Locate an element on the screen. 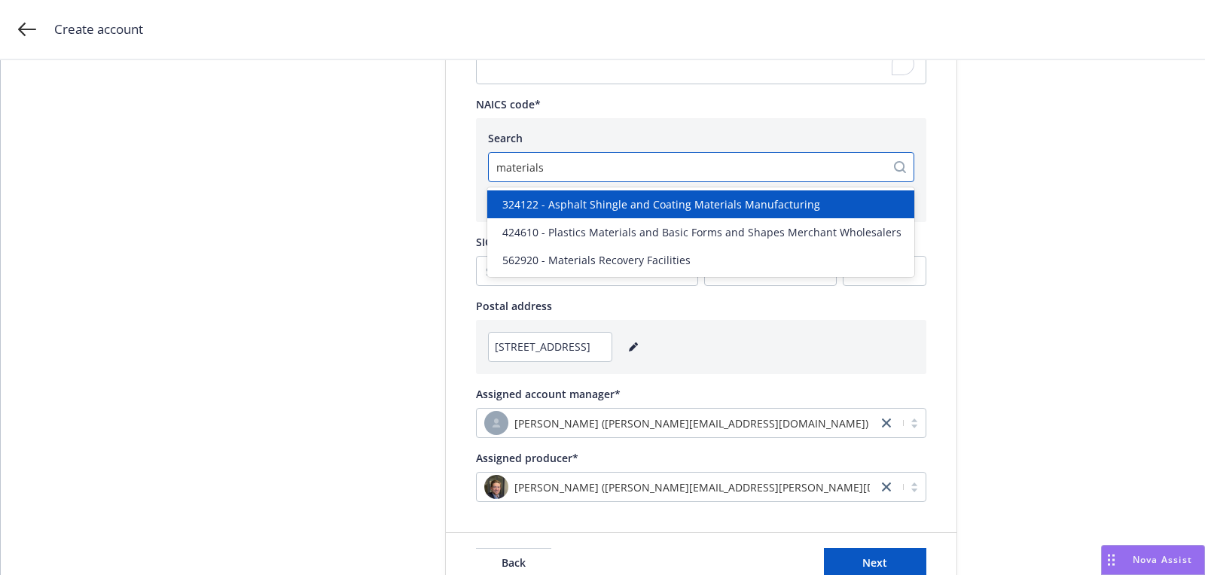 Image resolution: width=1205 pixels, height=575 pixels. span: Assigned producer* is located at coordinates (527, 458).